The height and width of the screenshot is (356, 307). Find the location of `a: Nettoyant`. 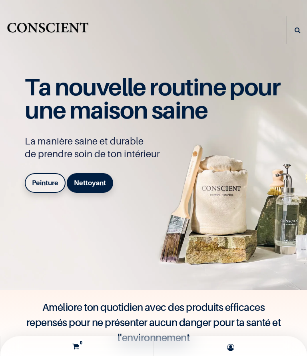

a: Nettoyant is located at coordinates (90, 183).